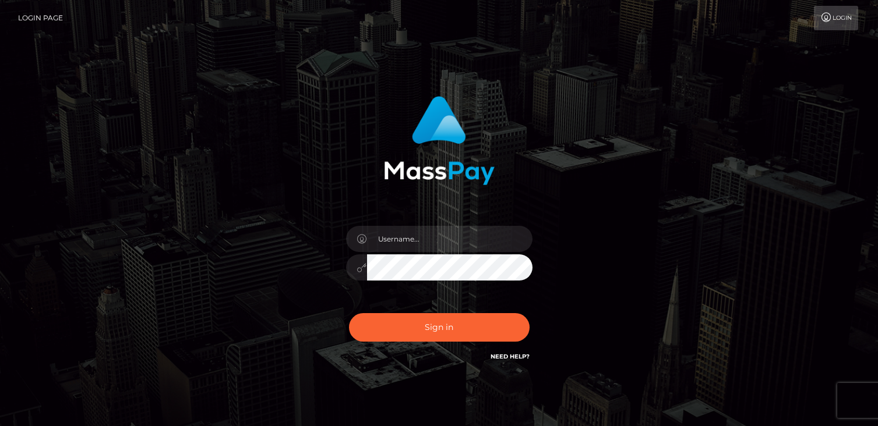  I want to click on input: Username..., so click(450, 239).